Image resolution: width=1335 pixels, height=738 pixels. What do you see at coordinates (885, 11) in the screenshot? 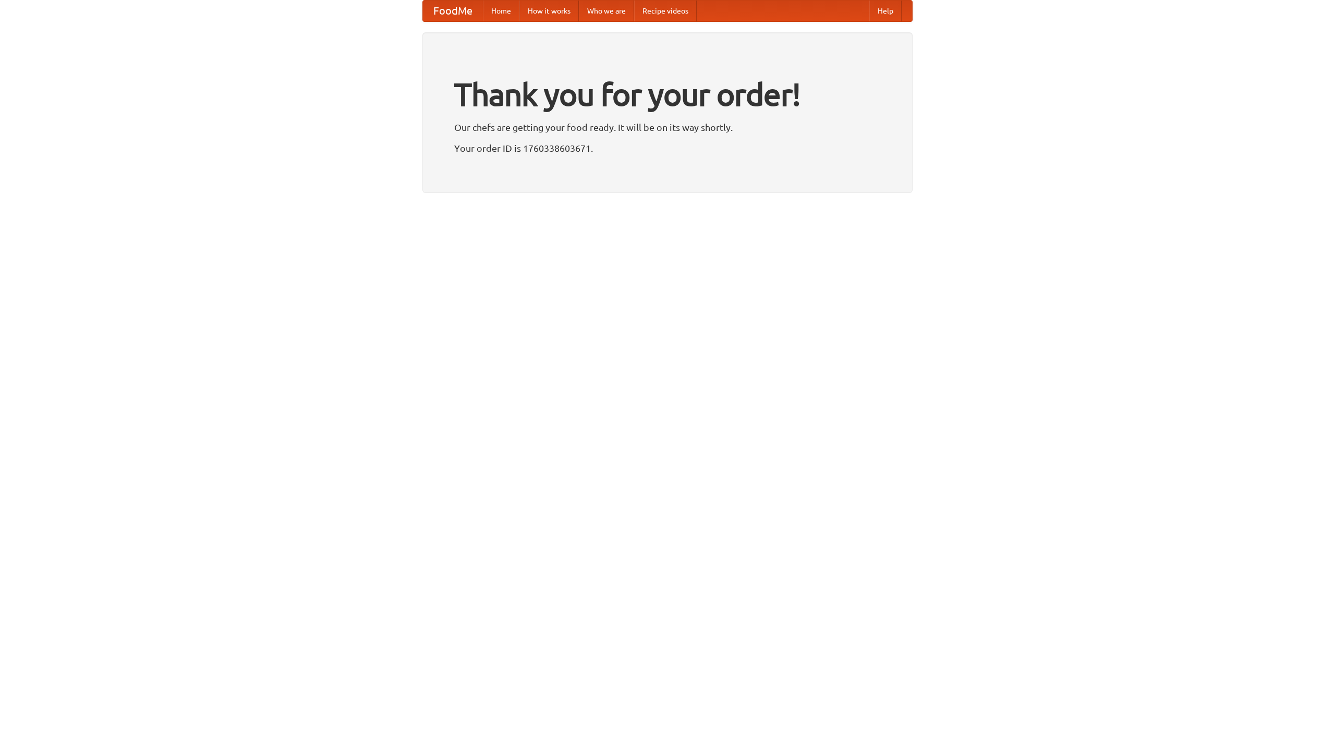
I see `a: Help` at bounding box center [885, 11].